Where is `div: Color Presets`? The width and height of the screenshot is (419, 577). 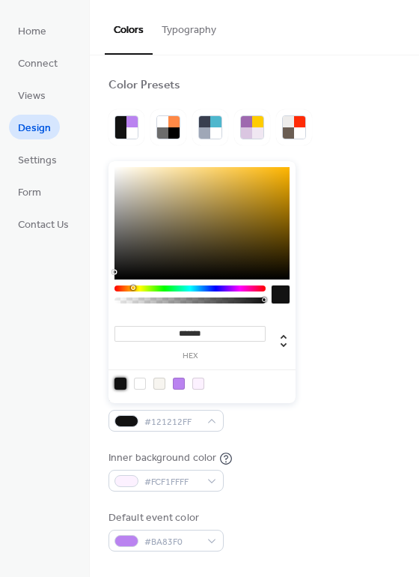 div: Color Presets is located at coordinates (145, 85).